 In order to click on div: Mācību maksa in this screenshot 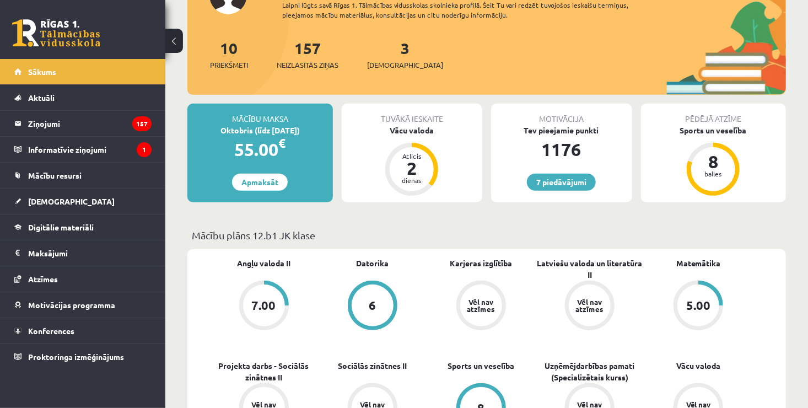, I will do `click(260, 114)`.